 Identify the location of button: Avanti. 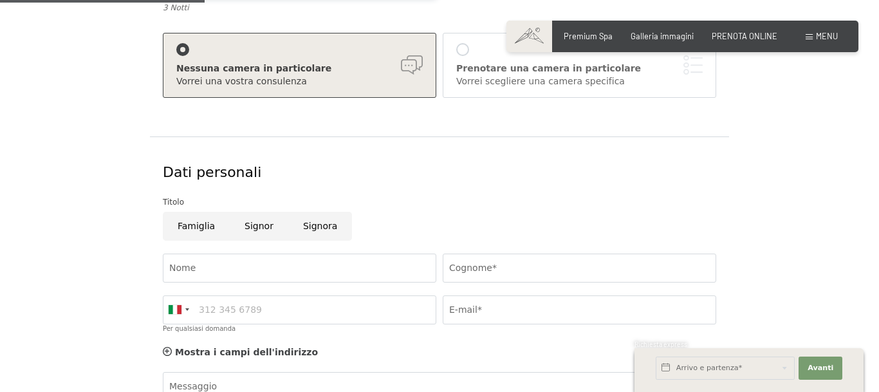
(821, 368).